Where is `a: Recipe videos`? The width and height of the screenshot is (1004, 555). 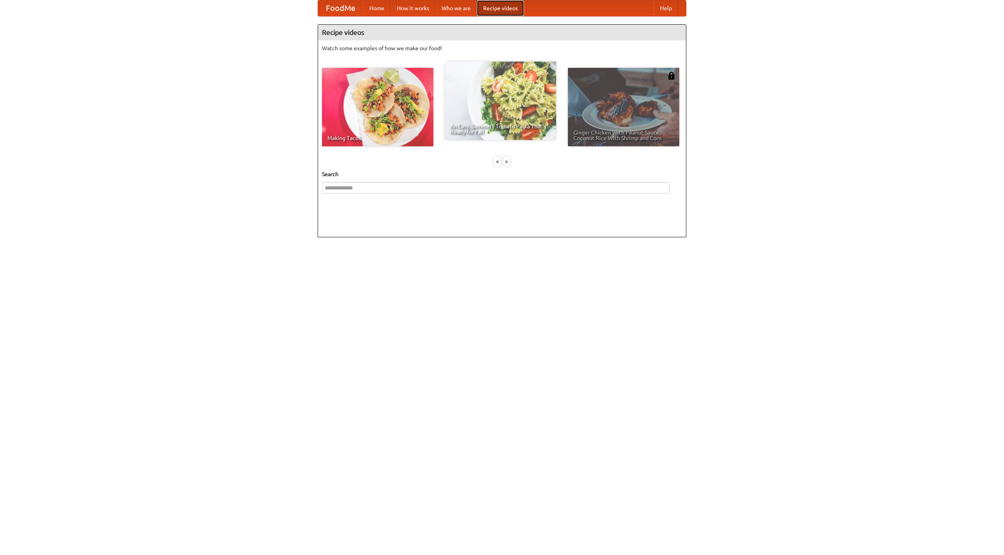 a: Recipe videos is located at coordinates (500, 8).